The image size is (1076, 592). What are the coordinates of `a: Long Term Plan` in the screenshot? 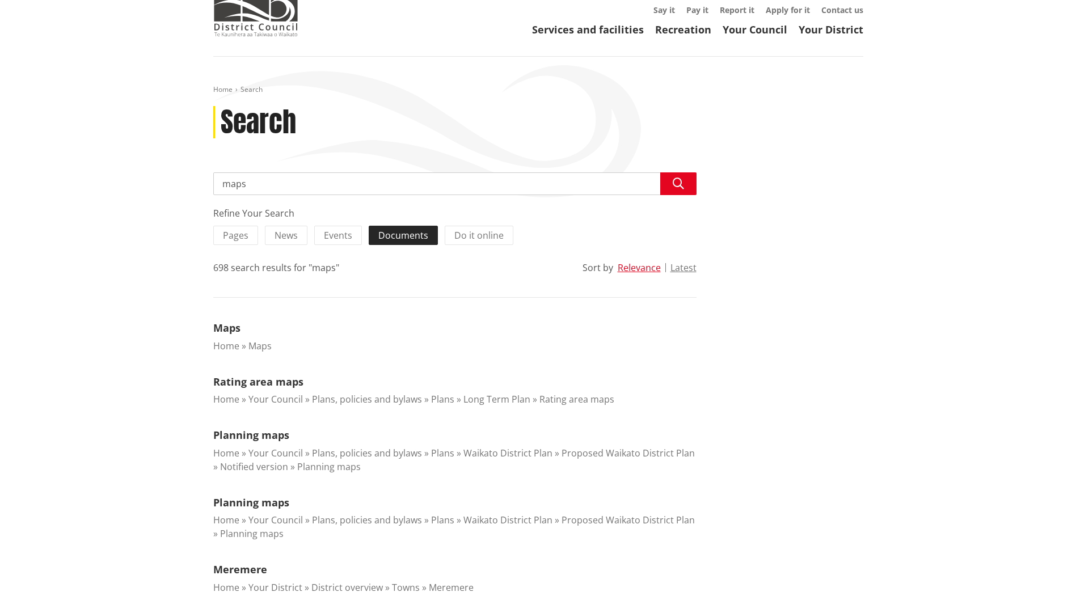 It's located at (497, 399).